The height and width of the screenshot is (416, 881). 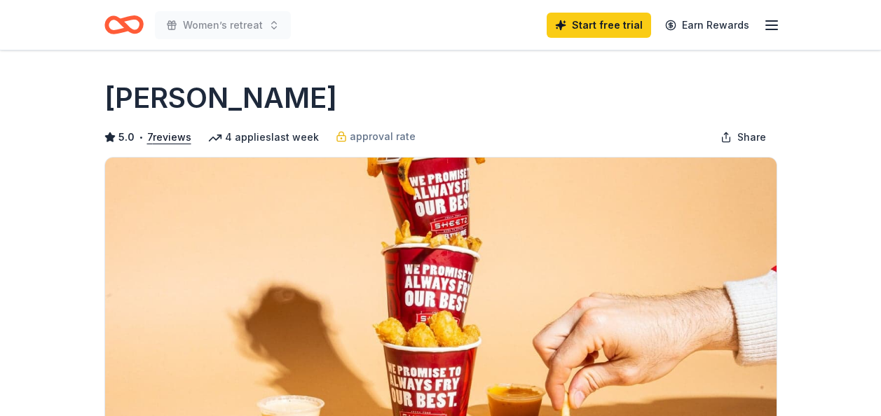 What do you see at coordinates (743, 137) in the screenshot?
I see `button: Share` at bounding box center [743, 137].